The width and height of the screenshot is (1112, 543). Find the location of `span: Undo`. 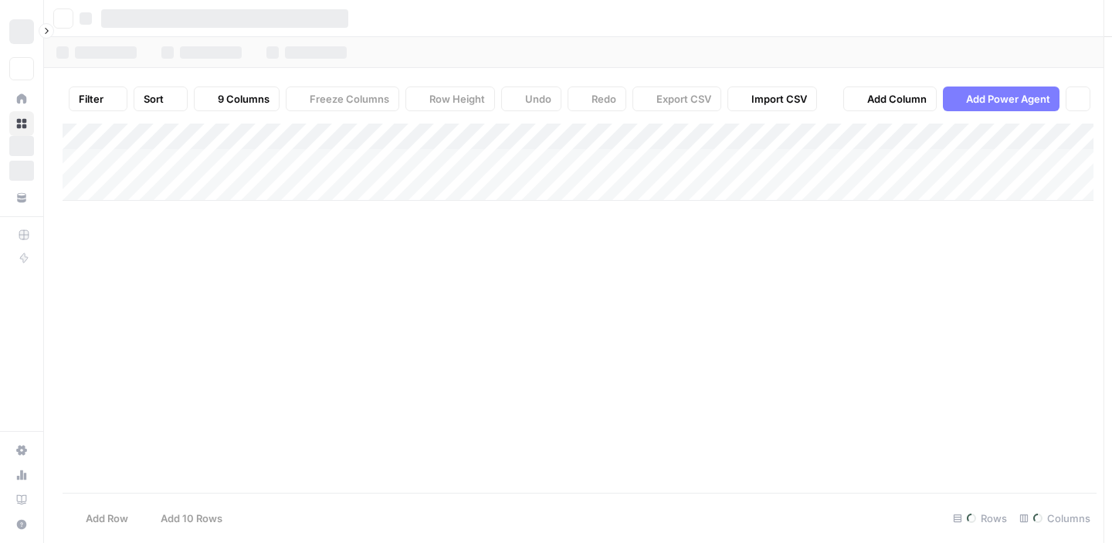

span: Undo is located at coordinates (538, 99).